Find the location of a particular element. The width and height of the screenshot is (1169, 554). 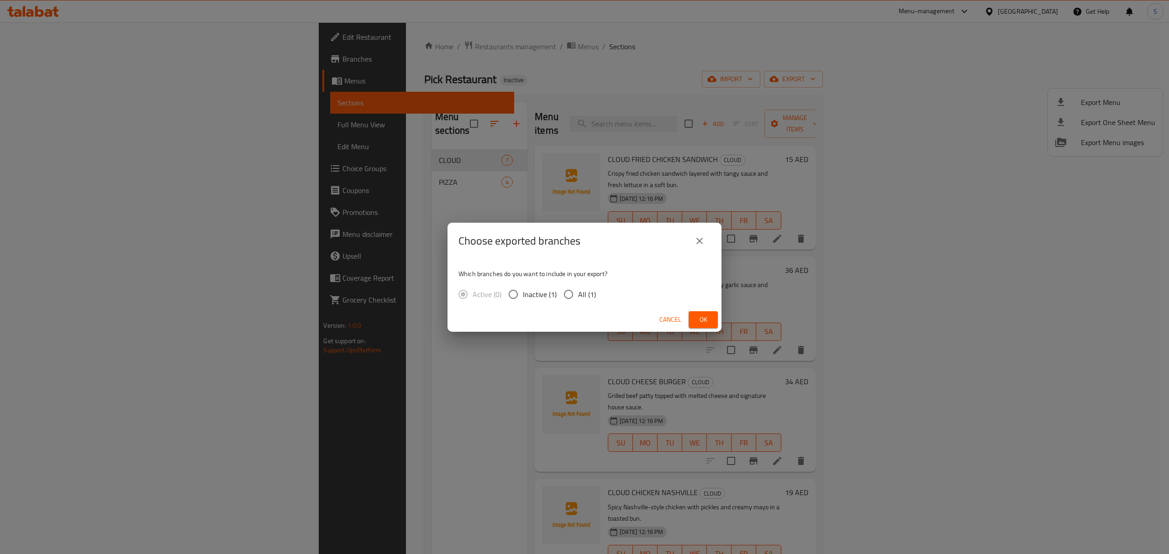

span: Ok is located at coordinates (703, 320).